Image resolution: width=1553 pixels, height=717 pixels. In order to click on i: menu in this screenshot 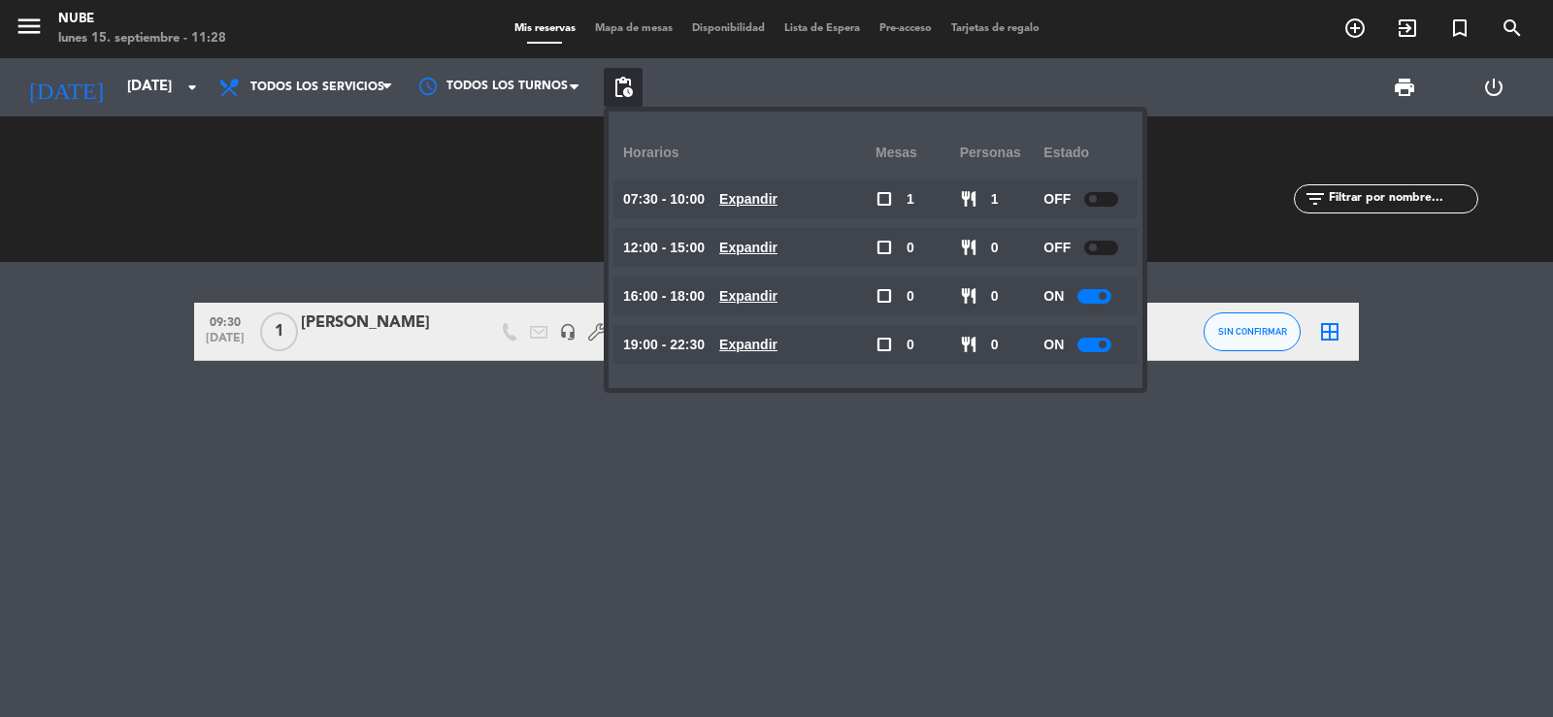, I will do `click(29, 26)`.